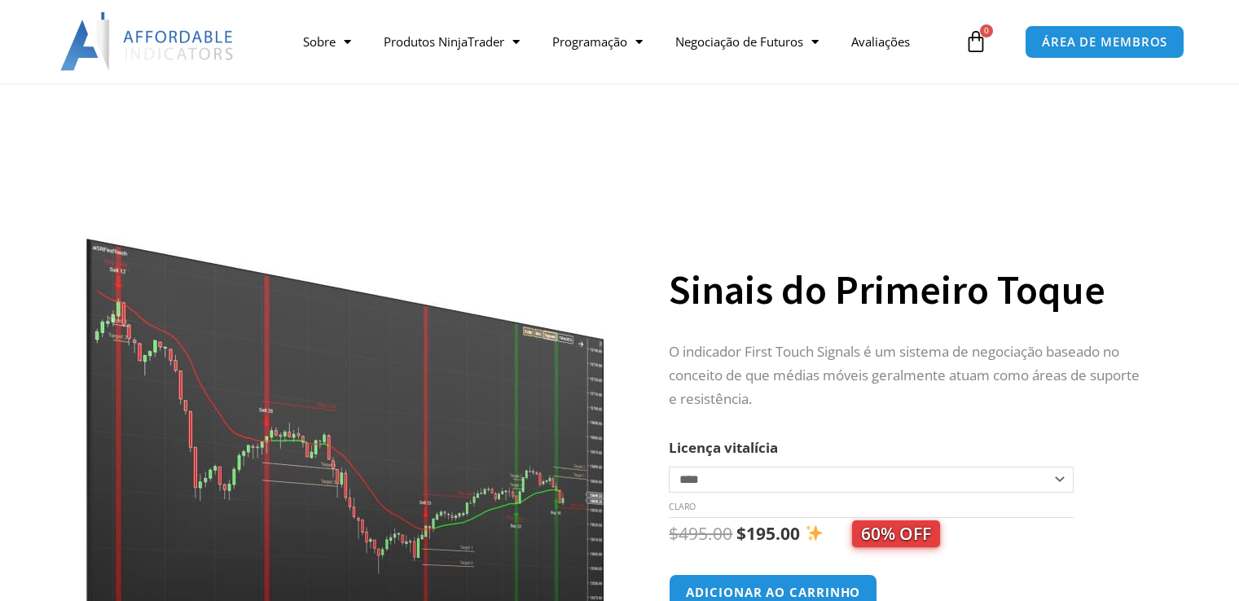 This screenshot has height=601, width=1239. What do you see at coordinates (327, 42) in the screenshot?
I see `a: Sobre` at bounding box center [327, 42].